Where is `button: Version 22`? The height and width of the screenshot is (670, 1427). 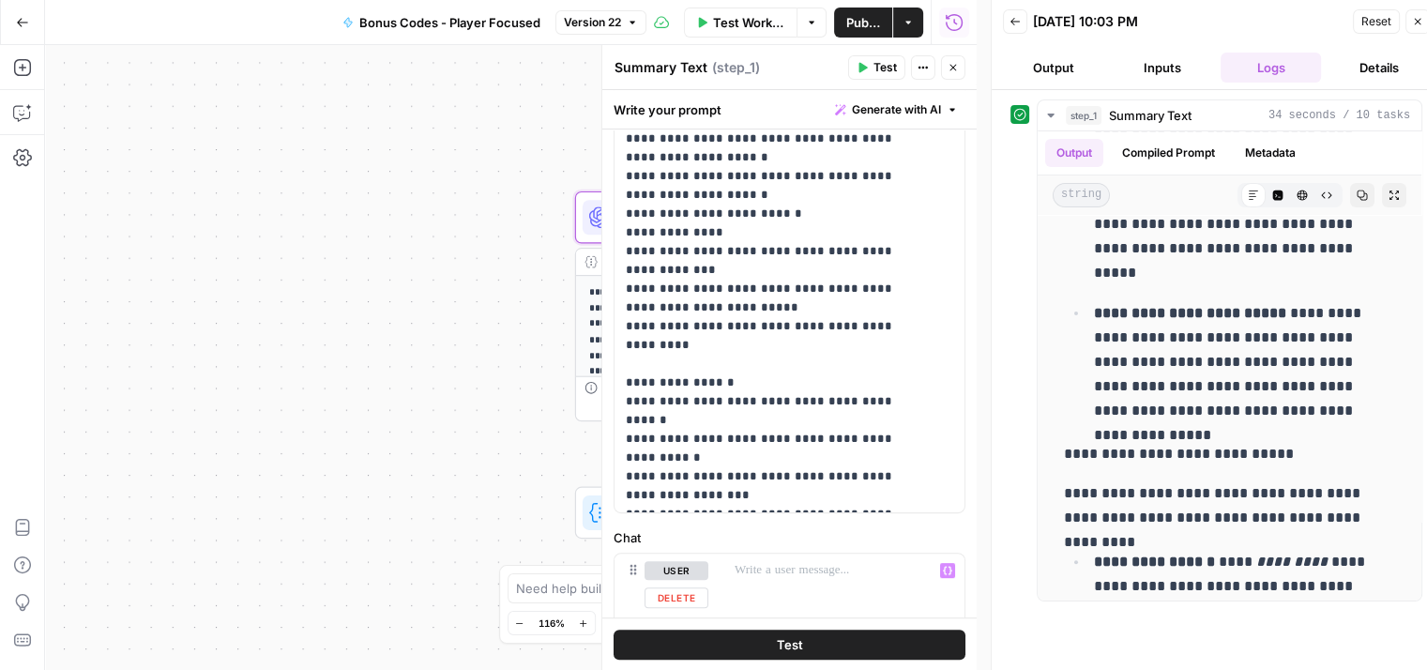 button: Version 22 is located at coordinates (600, 23).